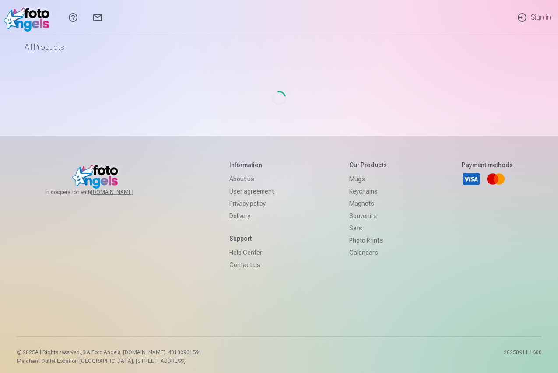 The width and height of the screenshot is (558, 373). Describe the element at coordinates (252, 191) in the screenshot. I see `a: User agreement` at that location.